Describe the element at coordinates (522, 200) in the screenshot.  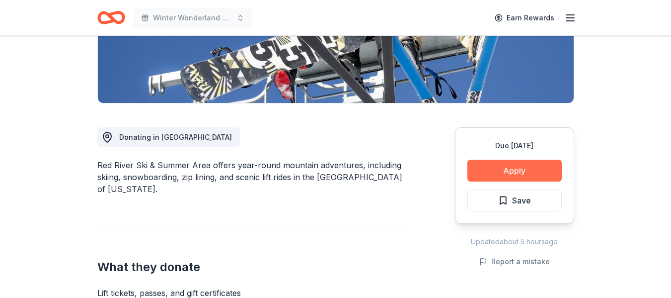
I see `span: Save` at that location.